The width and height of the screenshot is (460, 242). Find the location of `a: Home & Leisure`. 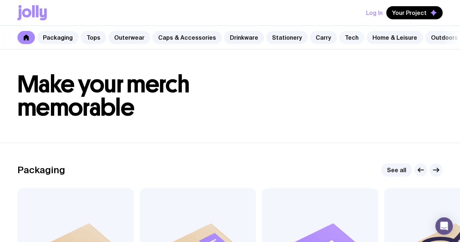

a: Home & Leisure is located at coordinates (395, 37).